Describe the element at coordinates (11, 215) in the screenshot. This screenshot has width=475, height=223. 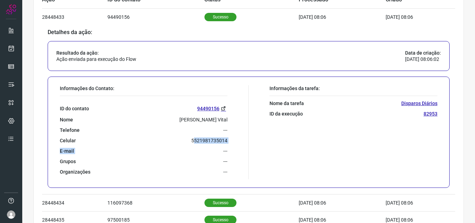
I see `img: avatar-user-boy.jpg` at that location.